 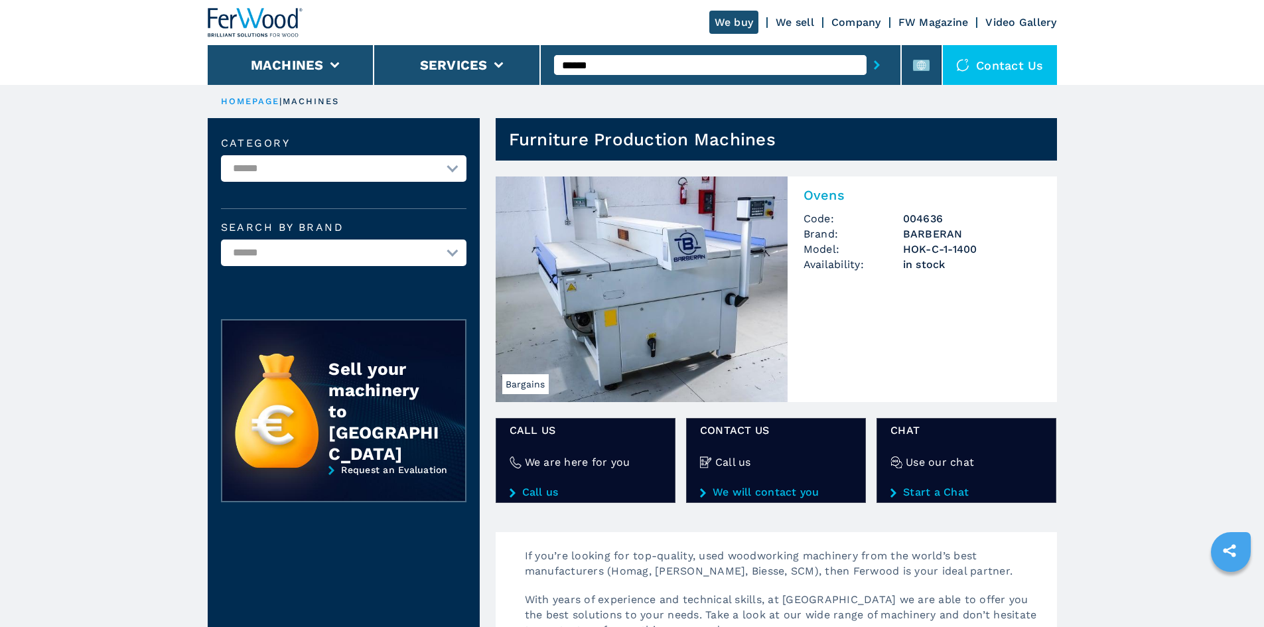 I want to click on img: Call us, so click(x=706, y=463).